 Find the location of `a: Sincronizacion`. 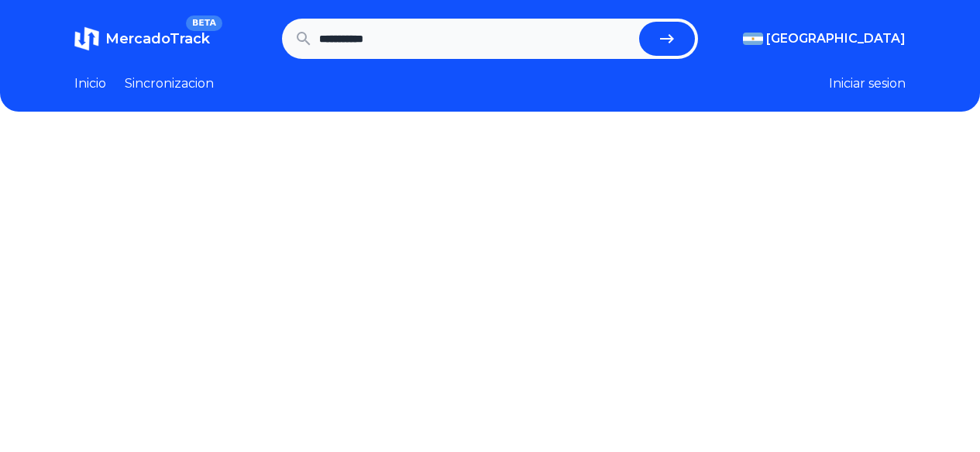

a: Sincronizacion is located at coordinates (169, 84).